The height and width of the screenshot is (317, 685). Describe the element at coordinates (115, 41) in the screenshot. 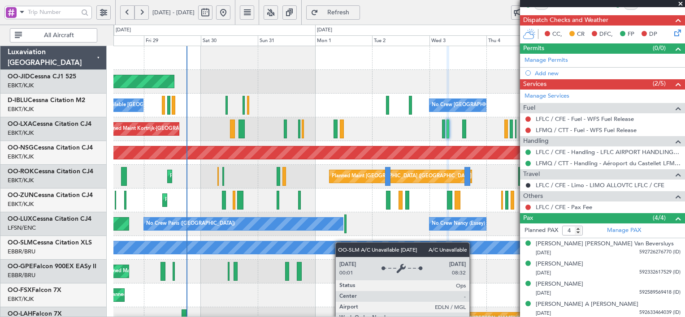

I see `div: Thu 28` at that location.